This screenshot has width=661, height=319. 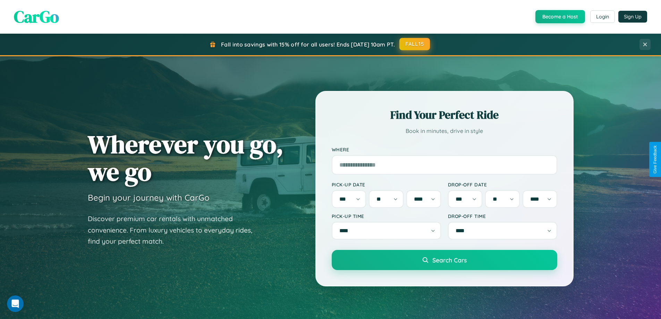 What do you see at coordinates (149, 198) in the screenshot?
I see `h3: Begin your journey with CarGo` at bounding box center [149, 198].